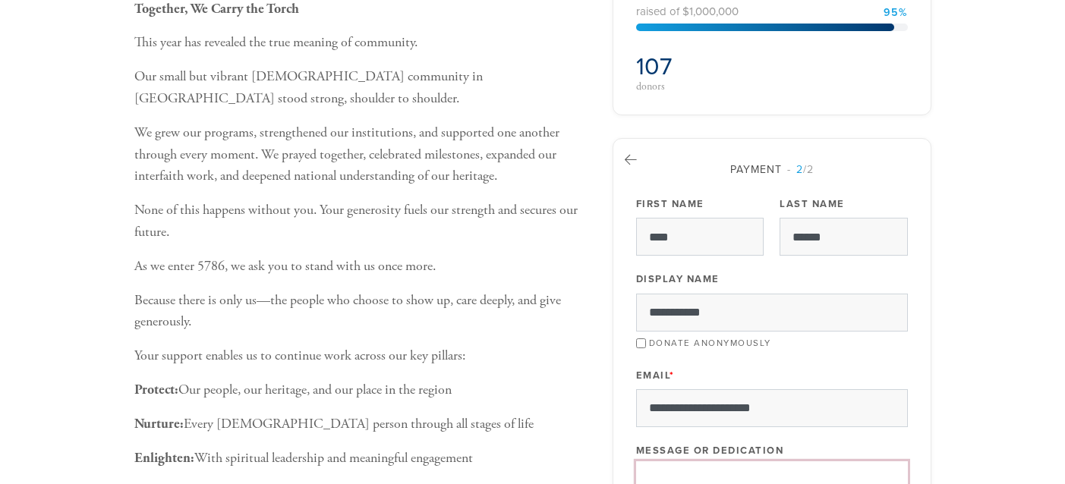  Describe the element at coordinates (678, 279) in the screenshot. I see `label: Display Name` at that location.